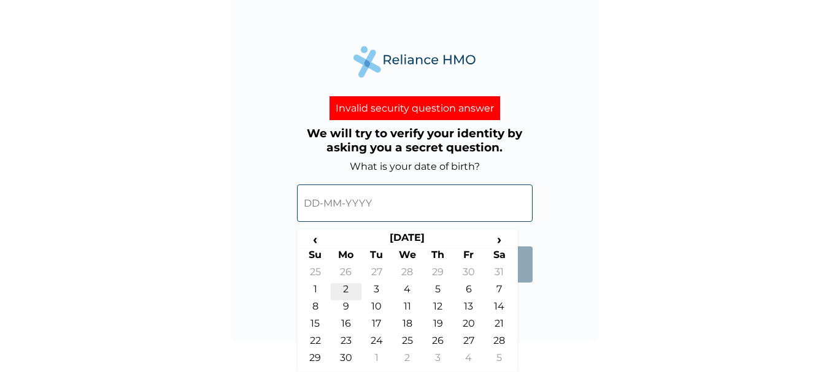 The image size is (829, 372). I want to click on td: 16, so click(346, 326).